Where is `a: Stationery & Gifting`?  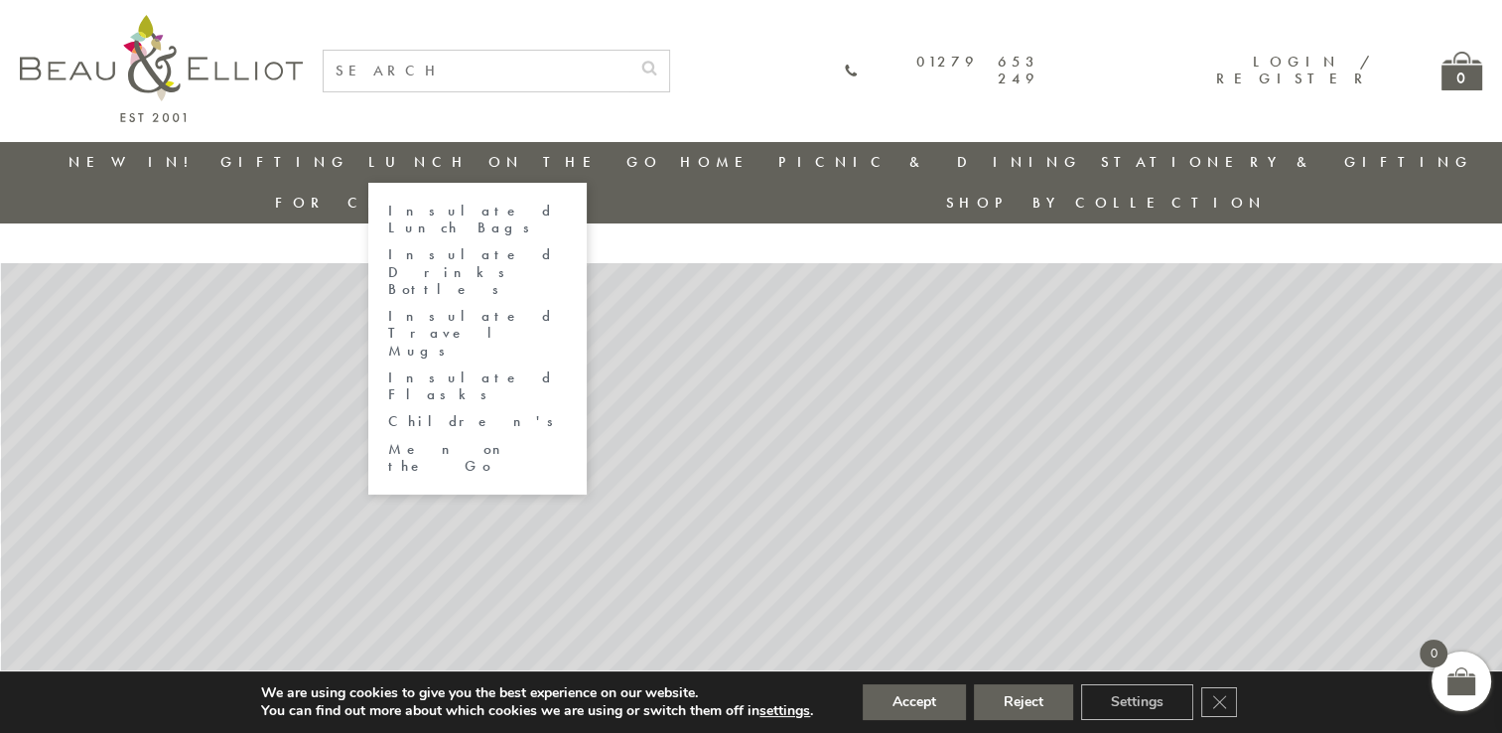 a: Stationery & Gifting is located at coordinates (1287, 162).